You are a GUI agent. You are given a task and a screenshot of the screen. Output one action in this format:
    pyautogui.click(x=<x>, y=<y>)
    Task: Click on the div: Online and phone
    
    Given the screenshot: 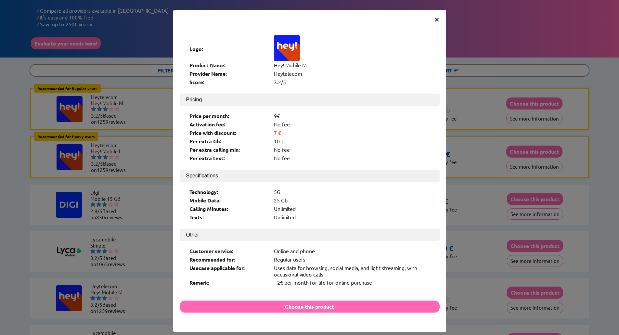 What is the action you would take?
    pyautogui.click(x=352, y=251)
    